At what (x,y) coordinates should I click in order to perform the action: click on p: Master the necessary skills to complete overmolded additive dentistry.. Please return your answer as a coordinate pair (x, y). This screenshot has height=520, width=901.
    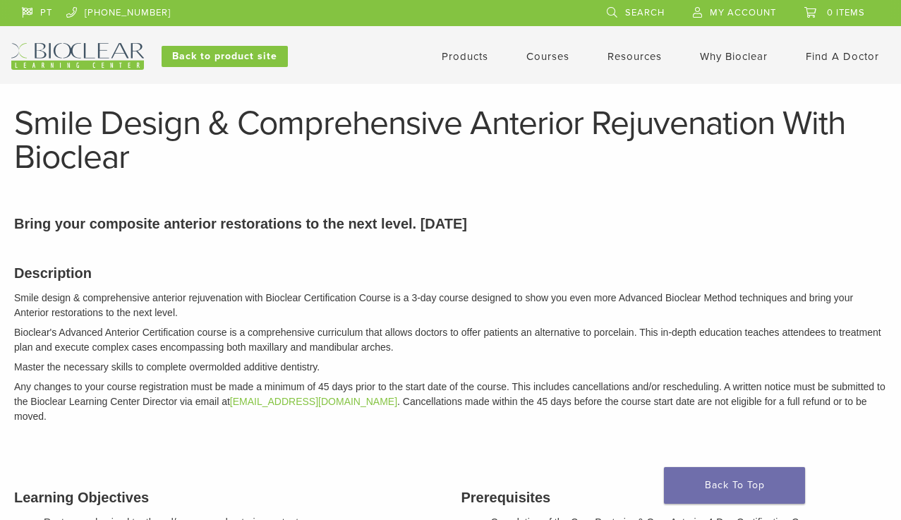
    Looking at the image, I should click on (450, 367).